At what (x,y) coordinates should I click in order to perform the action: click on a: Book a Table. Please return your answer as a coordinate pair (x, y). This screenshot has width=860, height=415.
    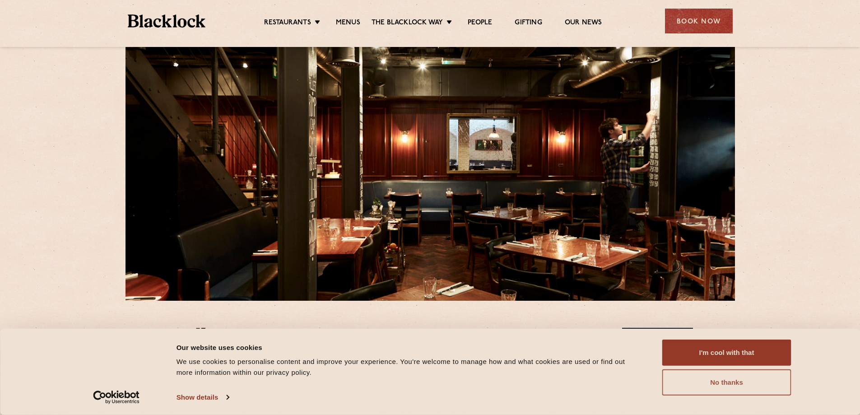
    Looking at the image, I should click on (657, 340).